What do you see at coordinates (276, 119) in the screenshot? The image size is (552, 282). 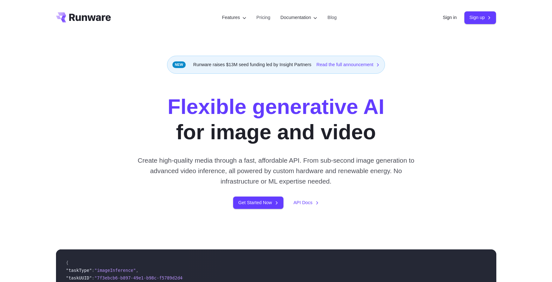 I see `h1: for image and video` at bounding box center [276, 119].